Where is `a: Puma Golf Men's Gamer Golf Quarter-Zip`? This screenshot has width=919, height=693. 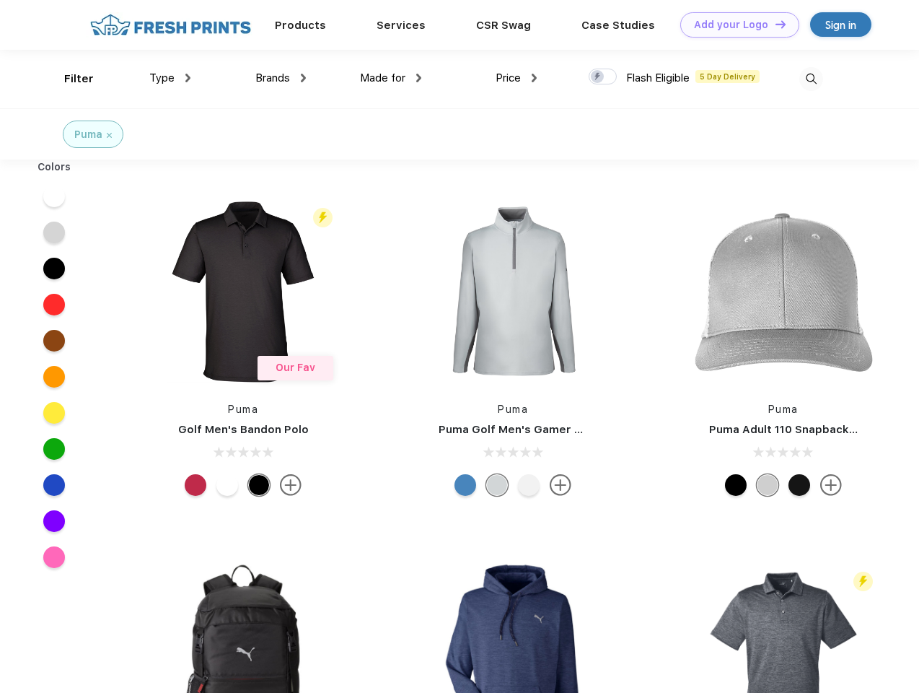 a: Puma Golf Men's Gamer Golf Quarter-Zip is located at coordinates (553, 429).